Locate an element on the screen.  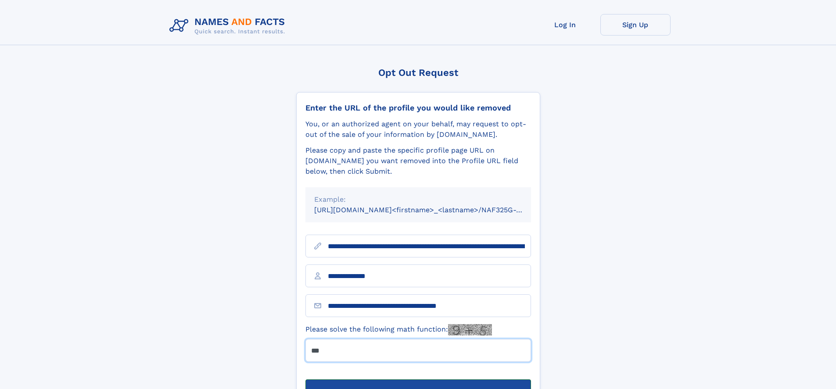
div: Opt Out Request is located at coordinates (418, 72).